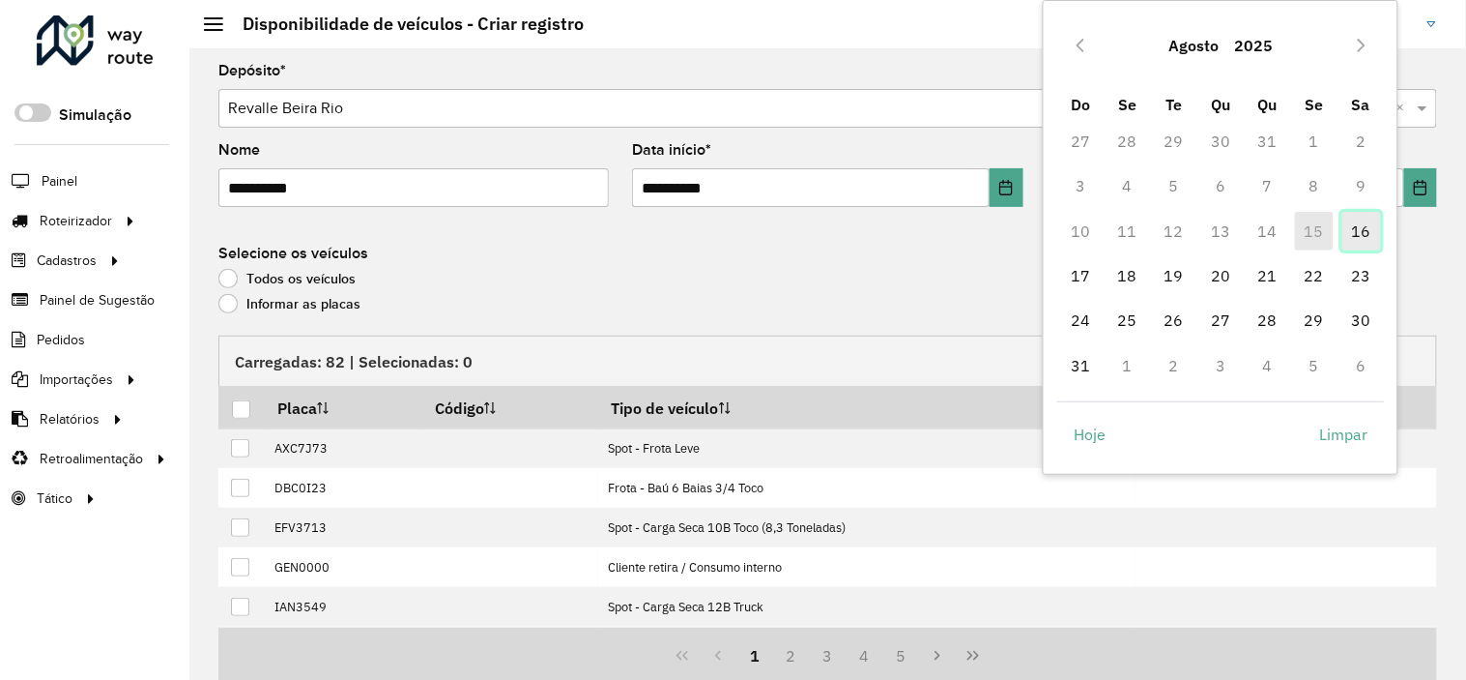 Image resolution: width=1466 pixels, height=680 pixels. Describe the element at coordinates (1315, 231) in the screenshot. I see `td: 15` at that location.